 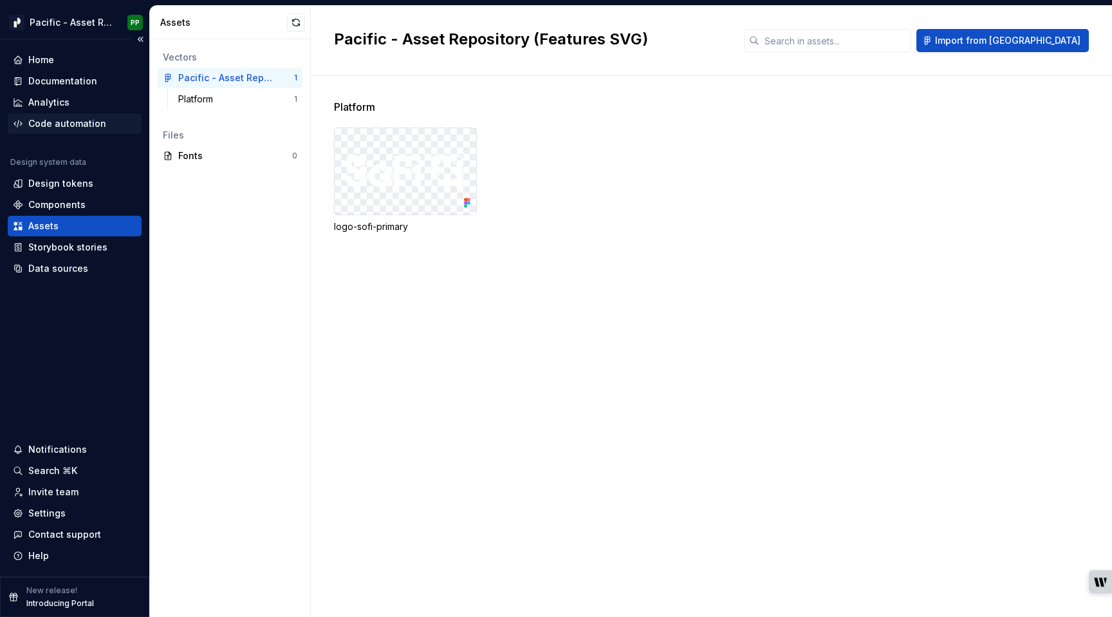 I want to click on div: 0, so click(x=295, y=156).